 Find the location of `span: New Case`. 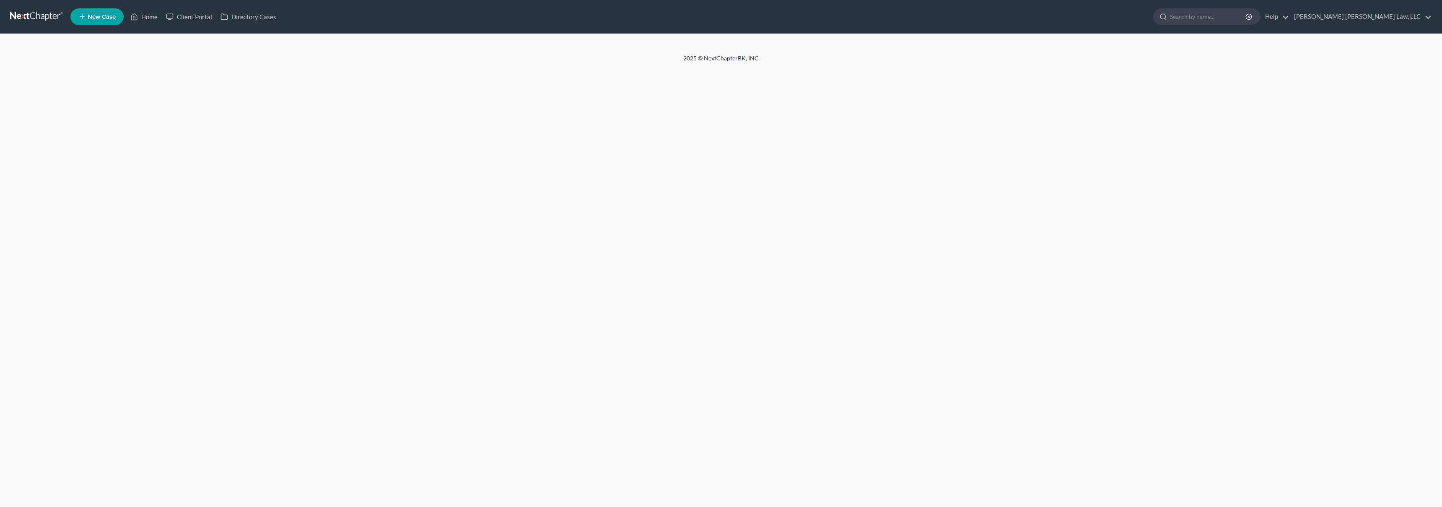

span: New Case is located at coordinates (101, 17).